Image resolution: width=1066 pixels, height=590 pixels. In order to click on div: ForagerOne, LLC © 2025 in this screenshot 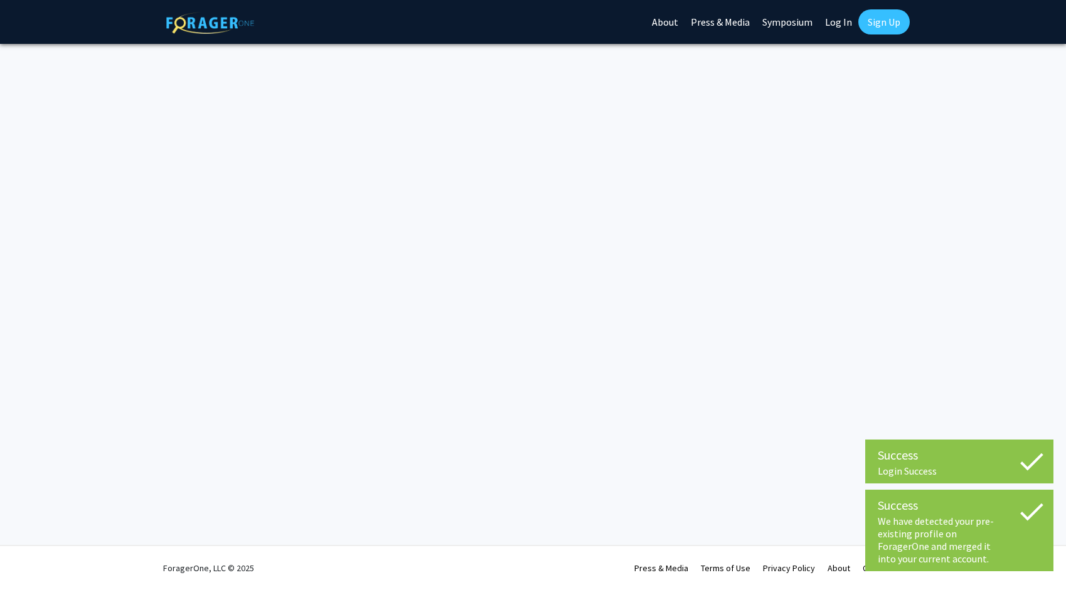, I will do `click(208, 568)`.